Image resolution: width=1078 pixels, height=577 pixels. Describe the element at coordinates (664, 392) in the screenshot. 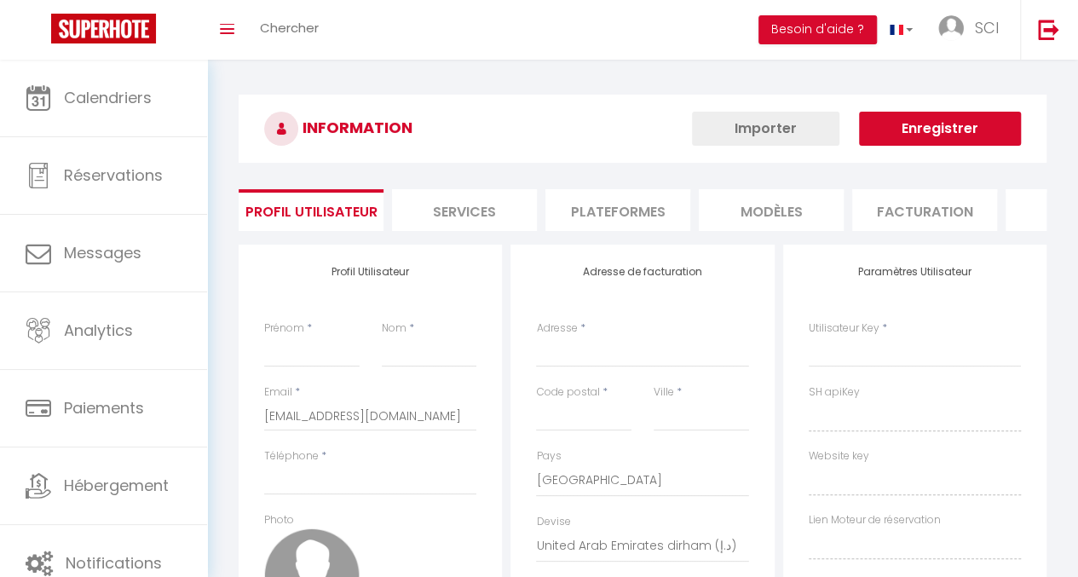

I see `label: Ville` at that location.